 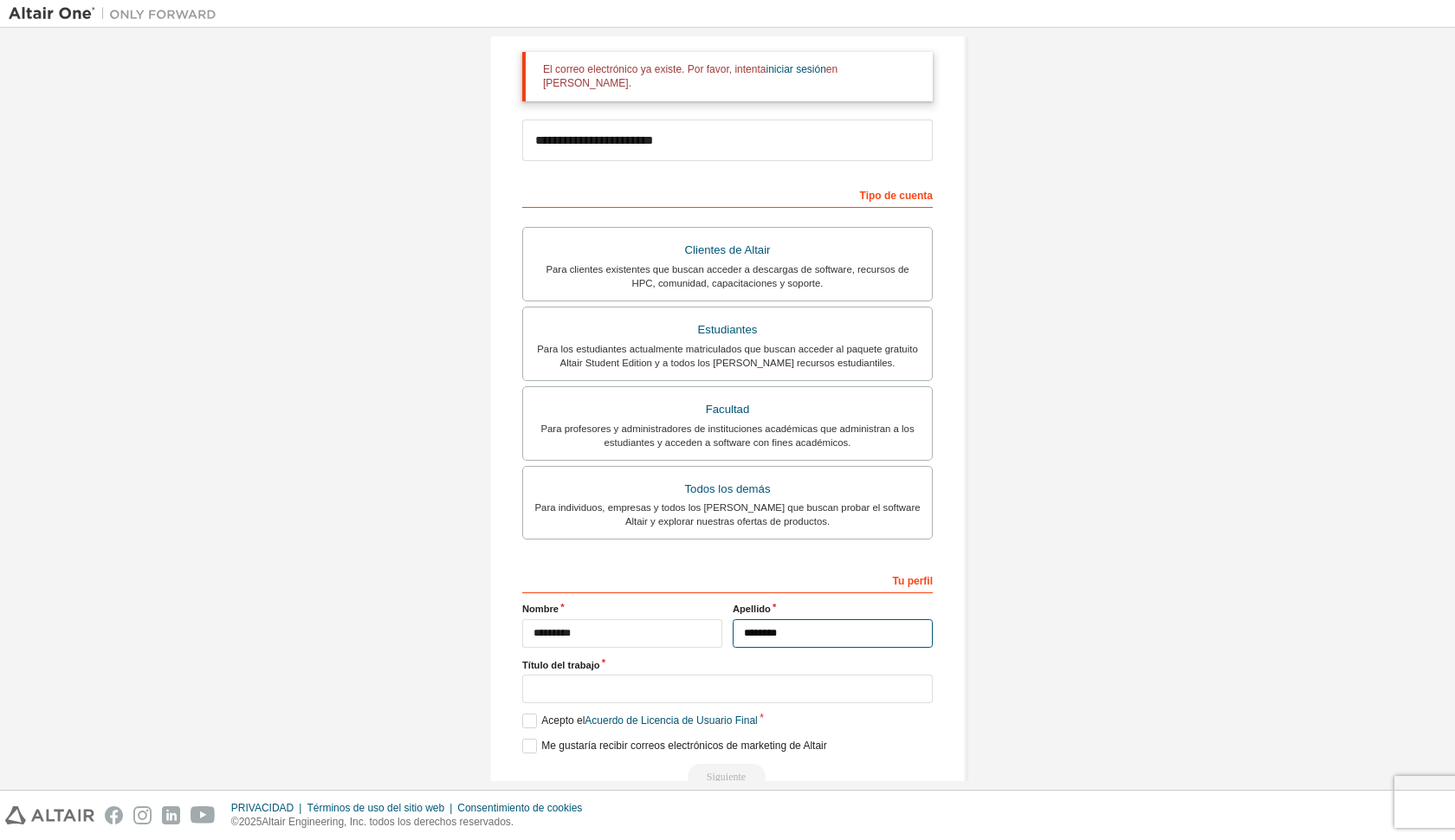 What do you see at coordinates (727, 409) in the screenshot?
I see `div: Facultad` at bounding box center [727, 409].